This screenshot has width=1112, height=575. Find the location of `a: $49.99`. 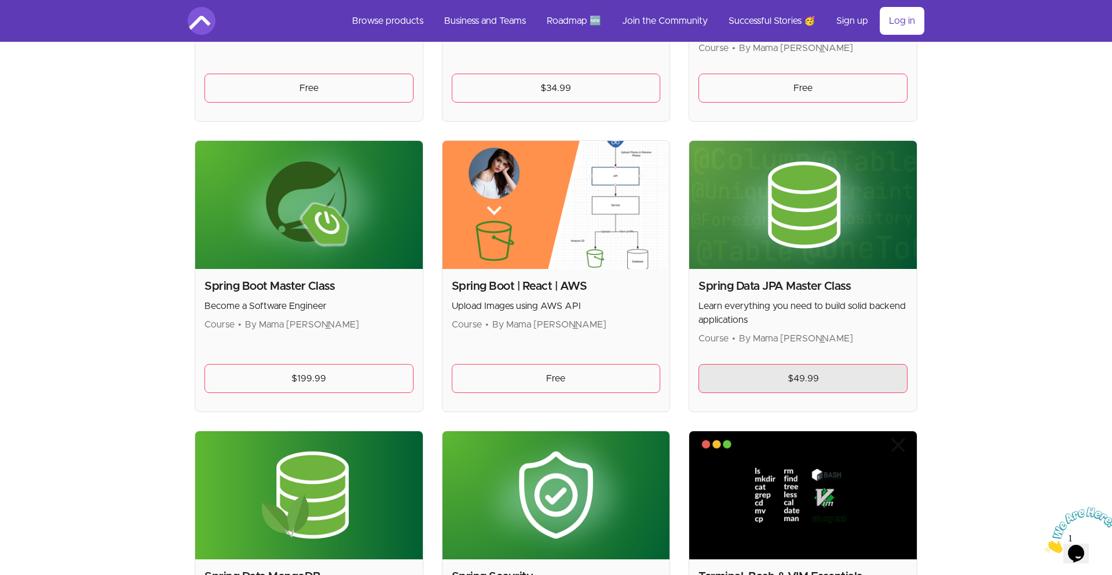

a: $49.99 is located at coordinates (803, 378).